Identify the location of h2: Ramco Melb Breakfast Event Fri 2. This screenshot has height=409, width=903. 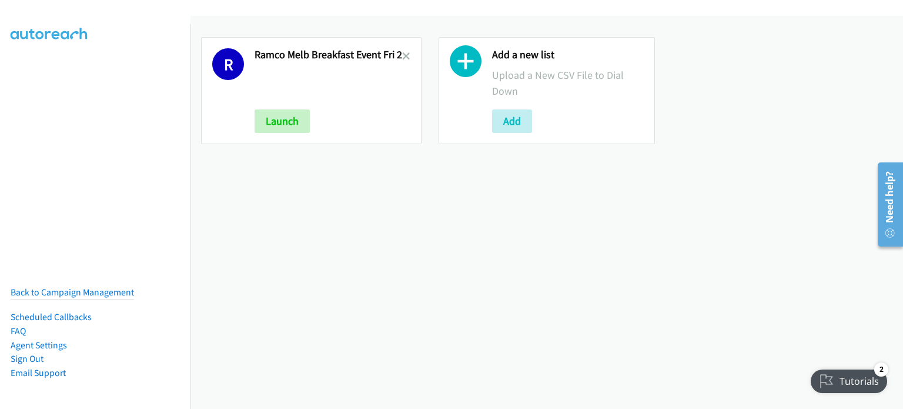
(328, 55).